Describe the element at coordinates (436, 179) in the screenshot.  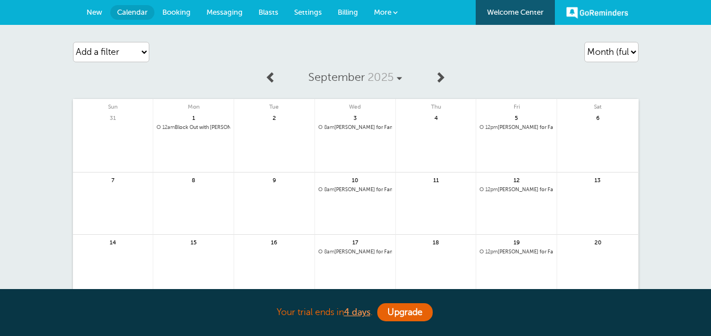
I see `span: 11` at that location.